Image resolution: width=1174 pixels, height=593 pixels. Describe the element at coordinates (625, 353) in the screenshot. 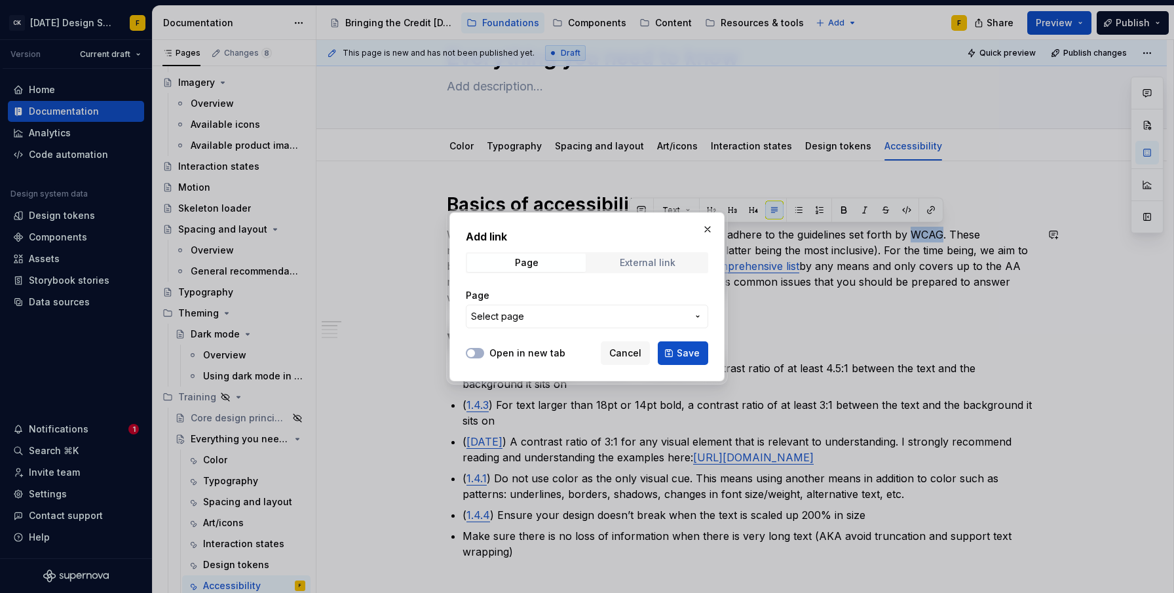

I see `button: Cancel` at that location.